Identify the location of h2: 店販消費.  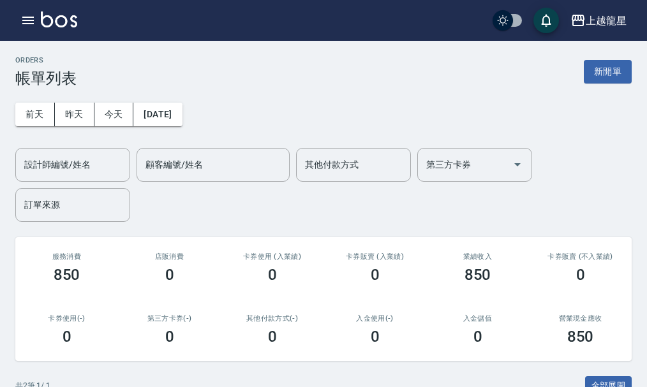
(169, 257).